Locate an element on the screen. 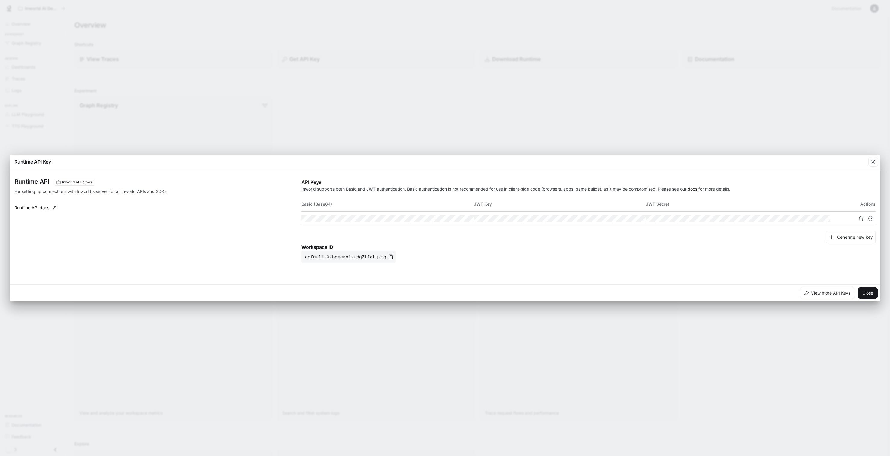 The width and height of the screenshot is (890, 456). button: Generate new key is located at coordinates (851, 237).